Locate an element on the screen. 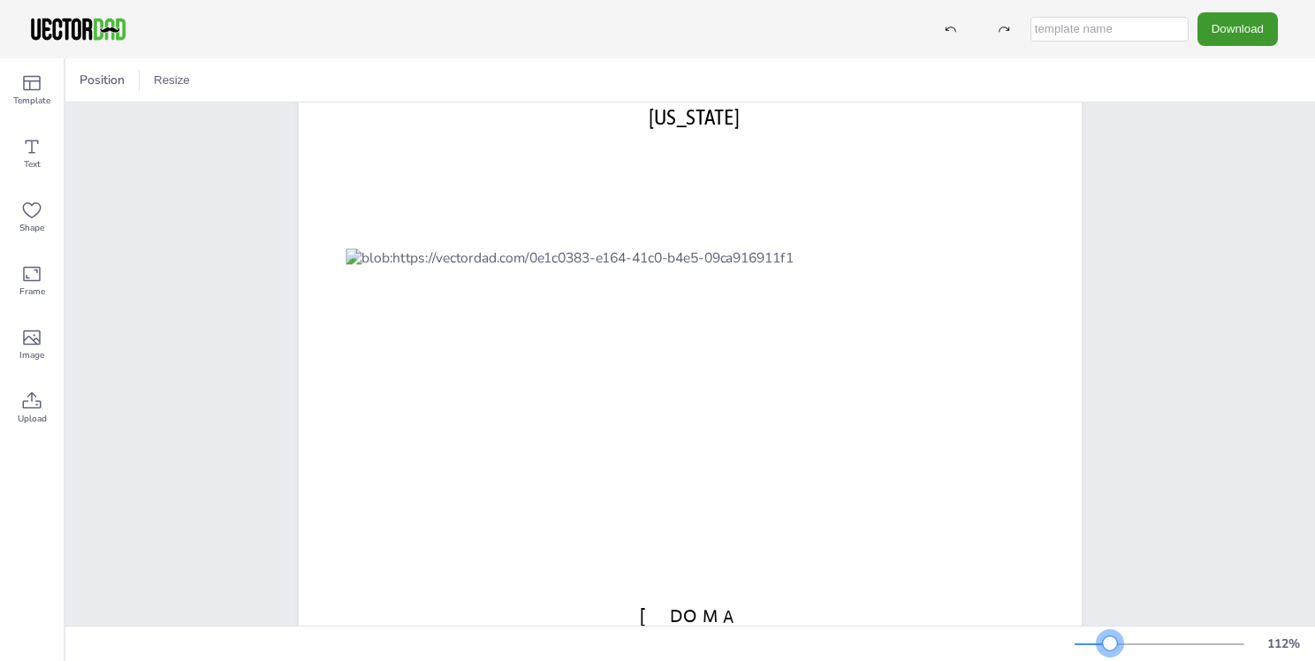 The image size is (1315, 661). span: Text is located at coordinates (32, 164).